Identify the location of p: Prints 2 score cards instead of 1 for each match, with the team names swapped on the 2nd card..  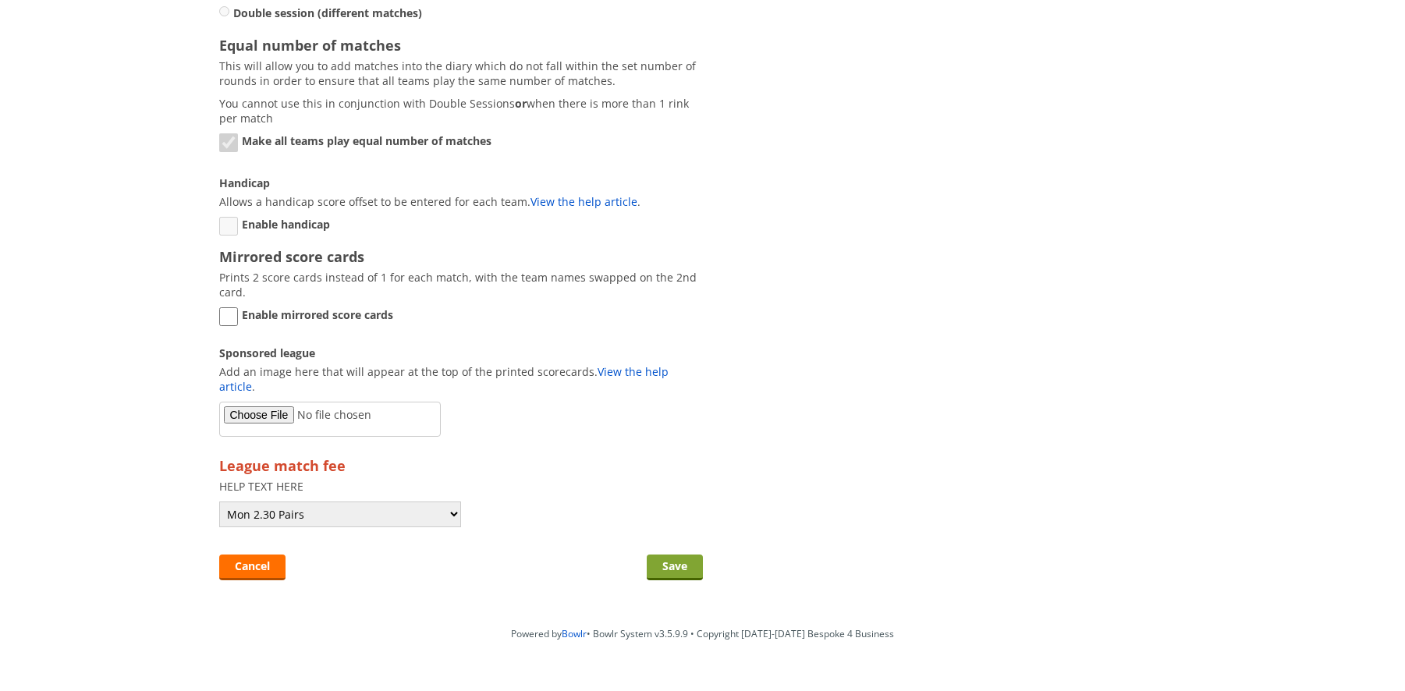
(461, 285).